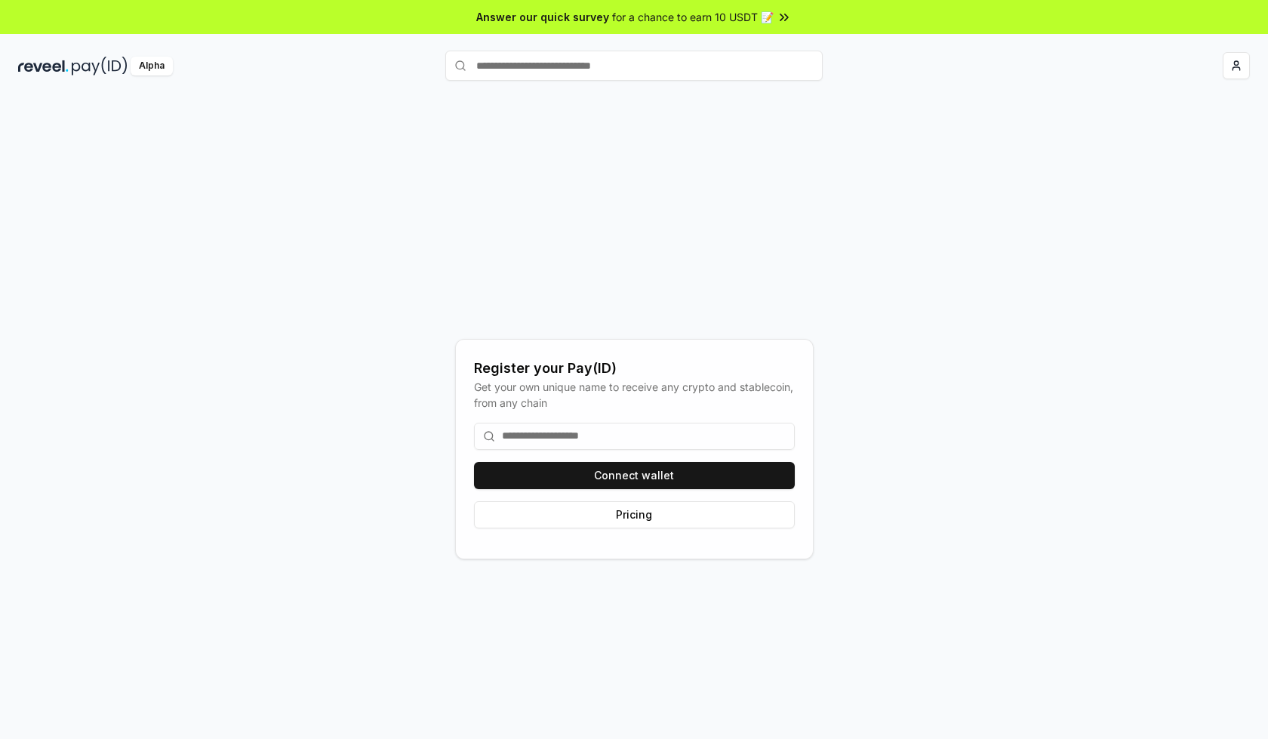  I want to click on span: Answer our quick survey, so click(543, 17).